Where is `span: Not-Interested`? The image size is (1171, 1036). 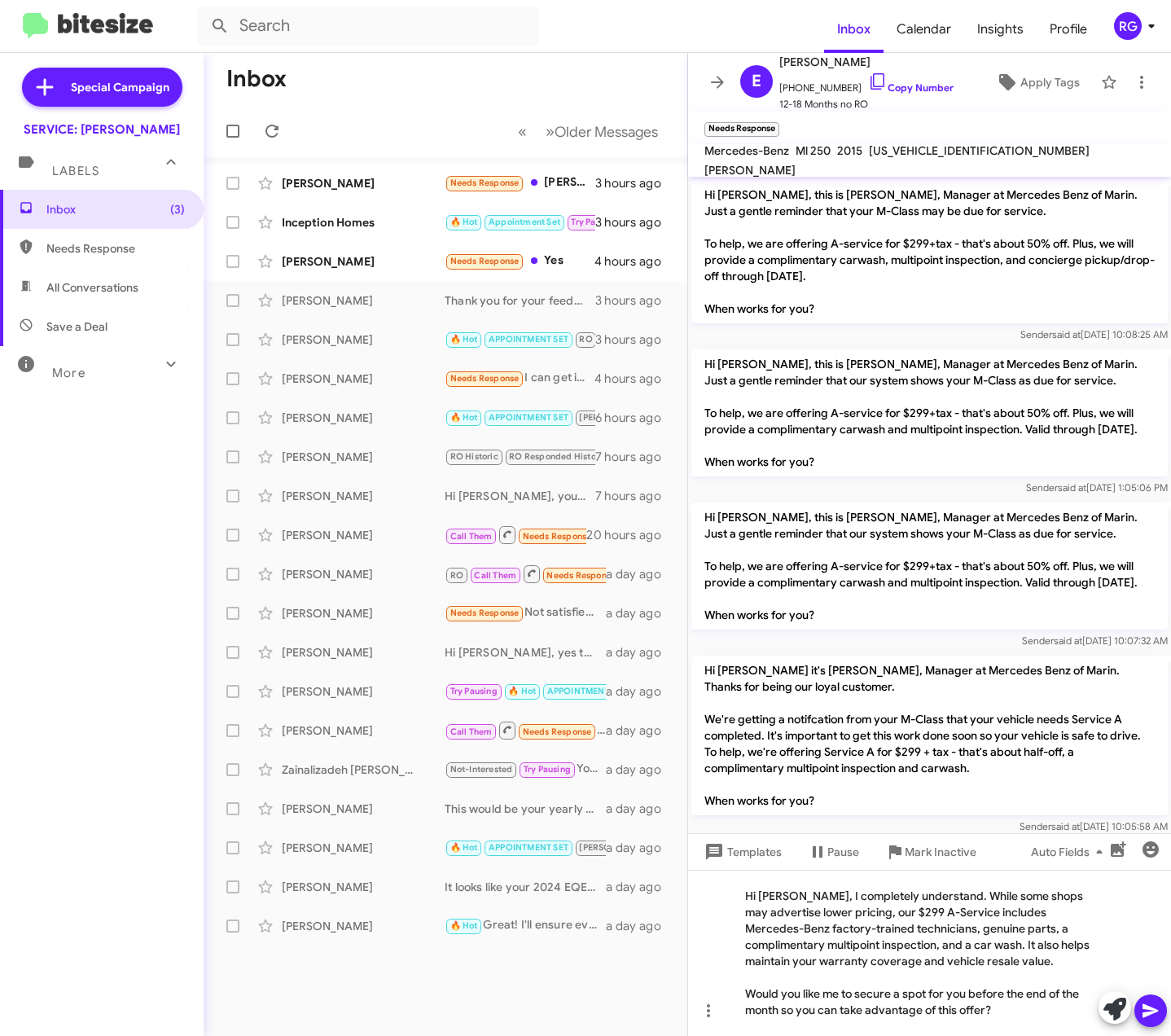 span: Not-Interested is located at coordinates (481, 768).